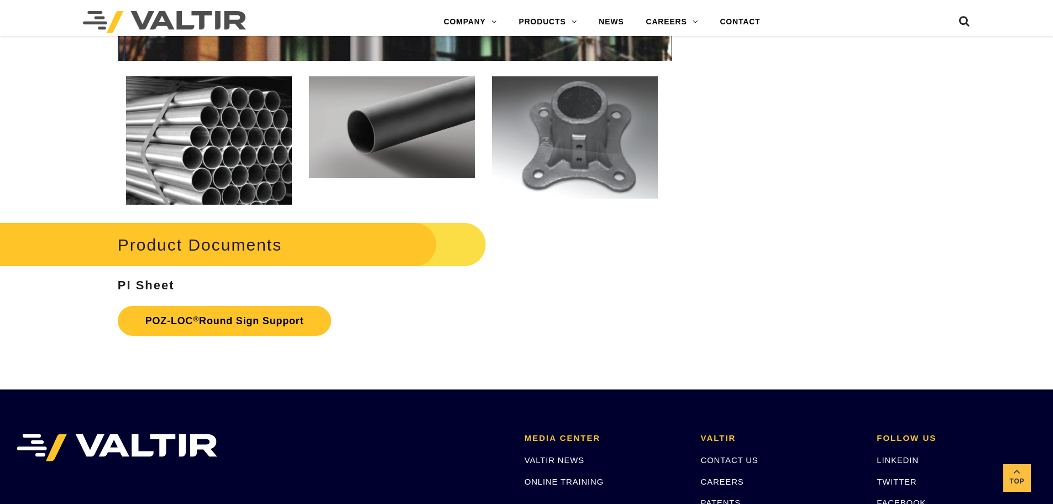 The width and height of the screenshot is (1053, 504). What do you see at coordinates (740, 22) in the screenshot?
I see `a: CONTACT` at bounding box center [740, 22].